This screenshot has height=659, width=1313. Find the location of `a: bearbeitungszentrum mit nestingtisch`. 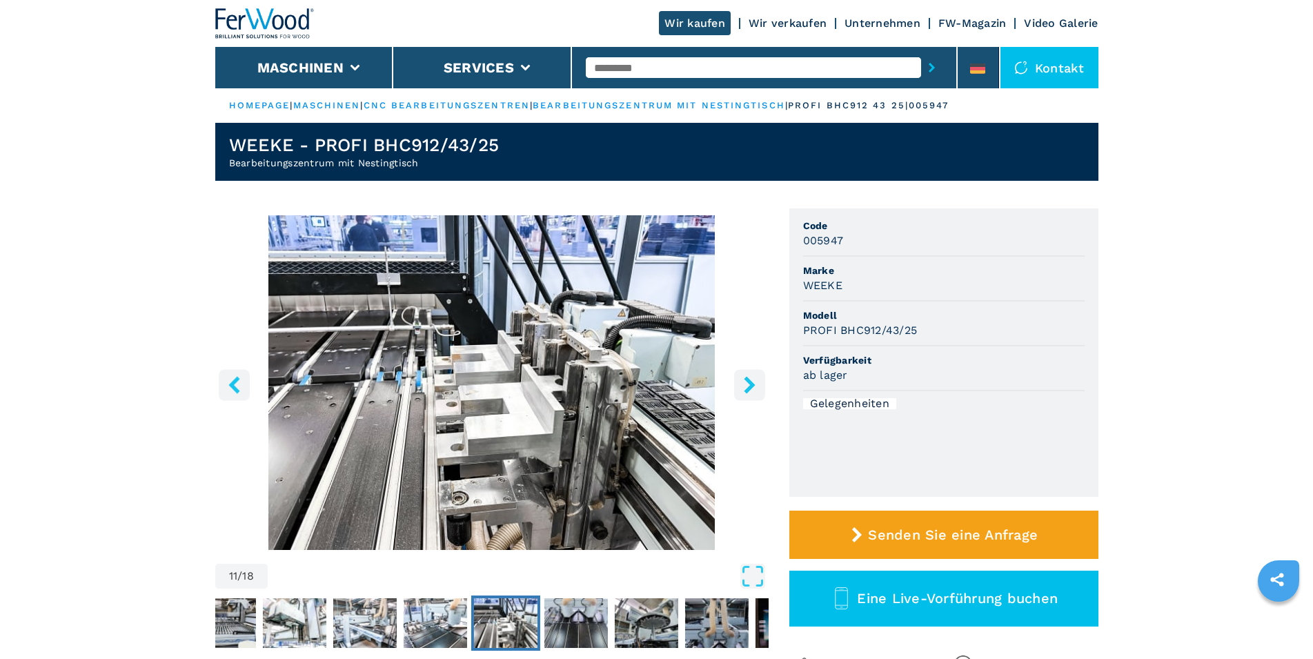

a: bearbeitungszentrum mit nestingtisch is located at coordinates (659, 105).